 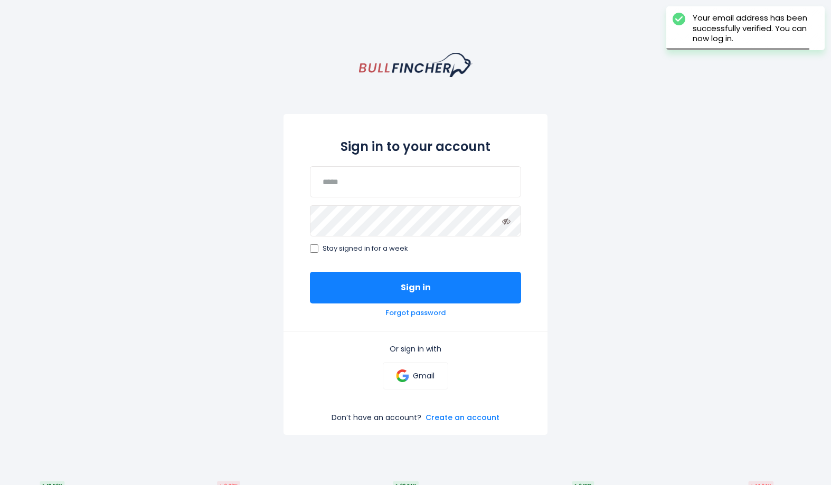 I want to click on p: Or sign in with, so click(x=416, y=349).